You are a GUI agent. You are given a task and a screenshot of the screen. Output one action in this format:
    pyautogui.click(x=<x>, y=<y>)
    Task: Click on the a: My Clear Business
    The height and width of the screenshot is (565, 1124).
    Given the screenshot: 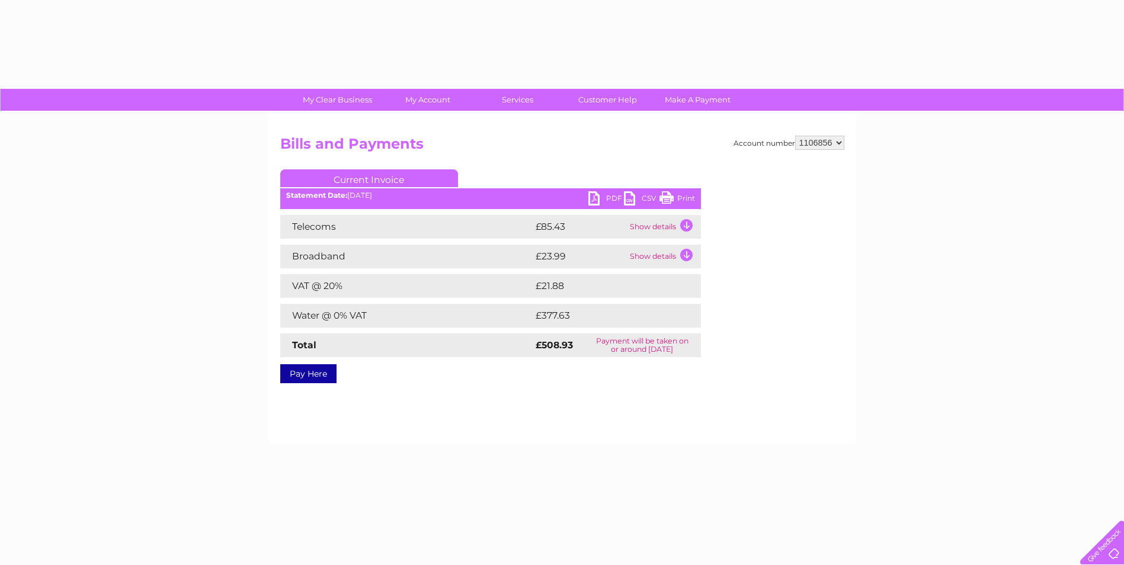 What is the action you would take?
    pyautogui.click(x=337, y=100)
    